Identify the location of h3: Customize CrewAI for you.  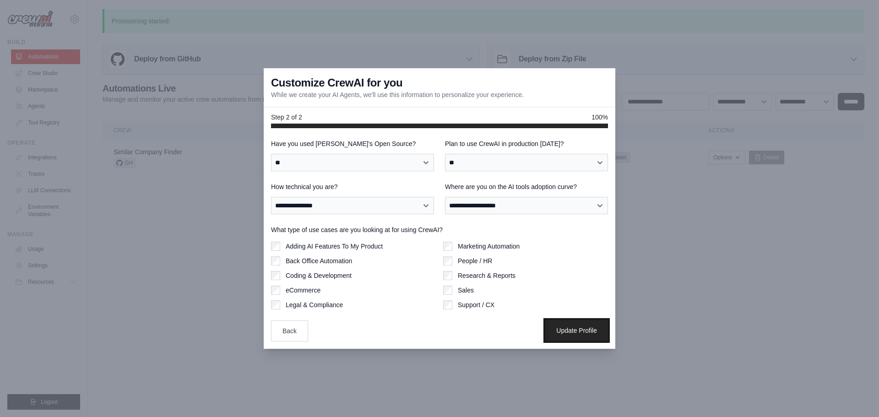
(336, 83).